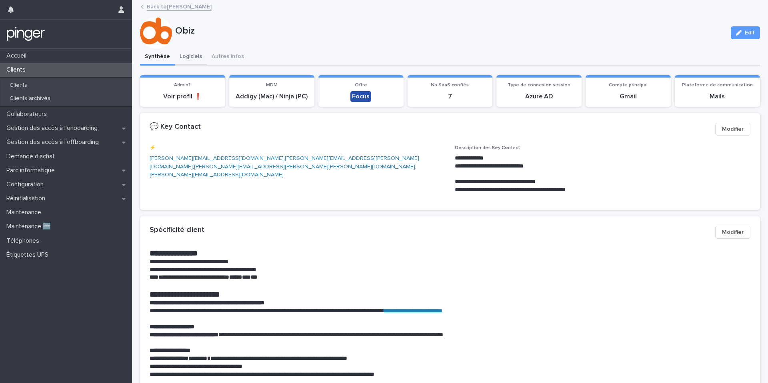  I want to click on p: Mails, so click(717, 96).